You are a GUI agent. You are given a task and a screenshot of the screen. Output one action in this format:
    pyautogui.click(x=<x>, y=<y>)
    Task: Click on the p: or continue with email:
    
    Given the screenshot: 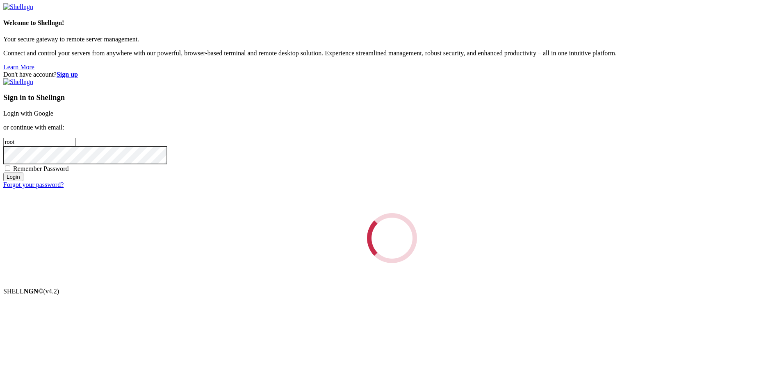 What is the action you would take?
    pyautogui.click(x=392, y=127)
    